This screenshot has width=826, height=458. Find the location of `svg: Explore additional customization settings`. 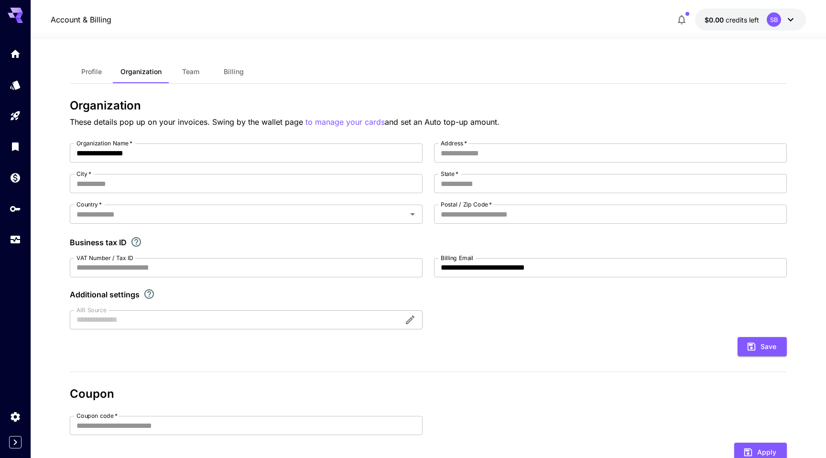

svg: Explore additional customization settings is located at coordinates (149, 294).